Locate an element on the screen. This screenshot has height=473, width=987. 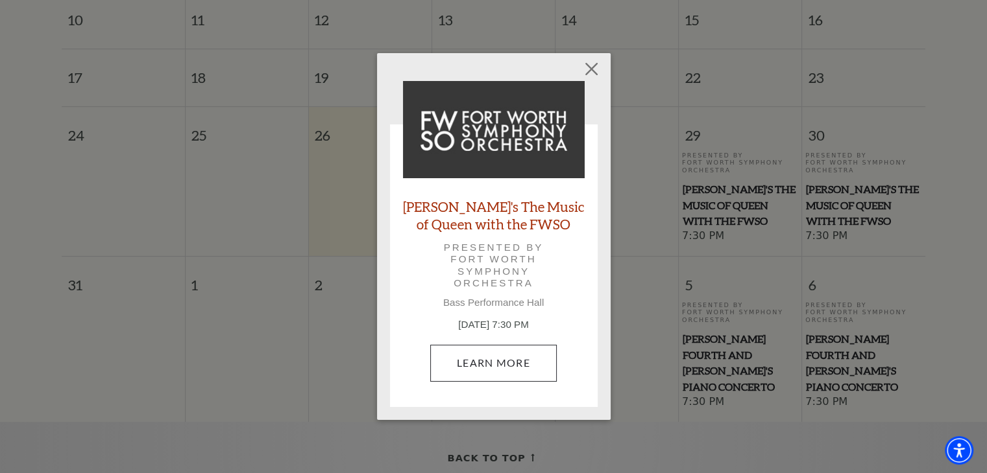
img: Windborne's The Music of Queen with the FWSO is located at coordinates (494, 130).